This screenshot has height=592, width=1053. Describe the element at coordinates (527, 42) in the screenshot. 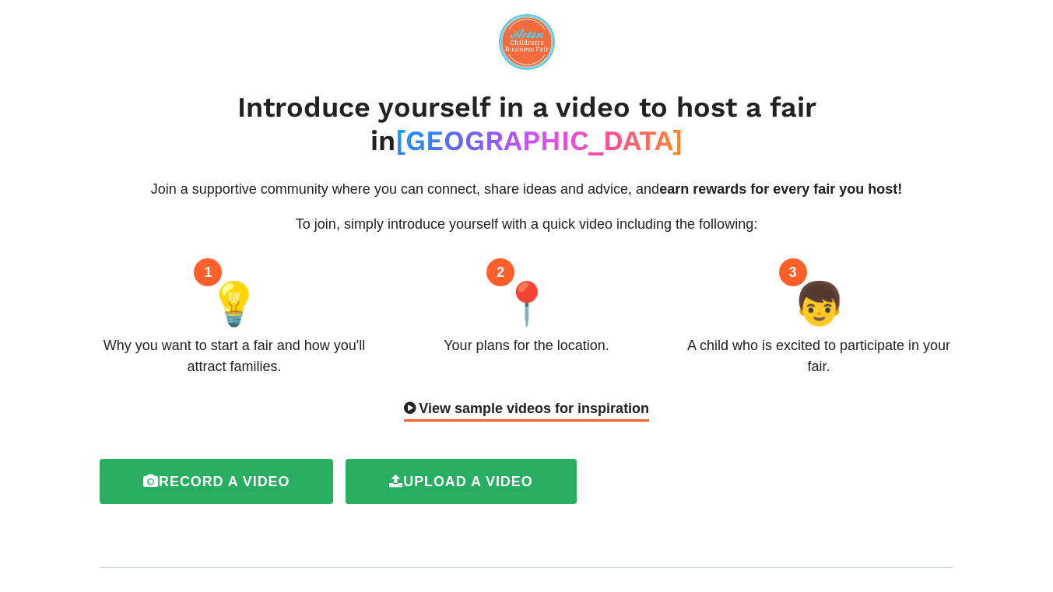

I see `img: logo-09e7f61fd0461591446672a45e28a4aa4e3f772ea81a4ddf9c7371a8bcc222a1.png` at that location.